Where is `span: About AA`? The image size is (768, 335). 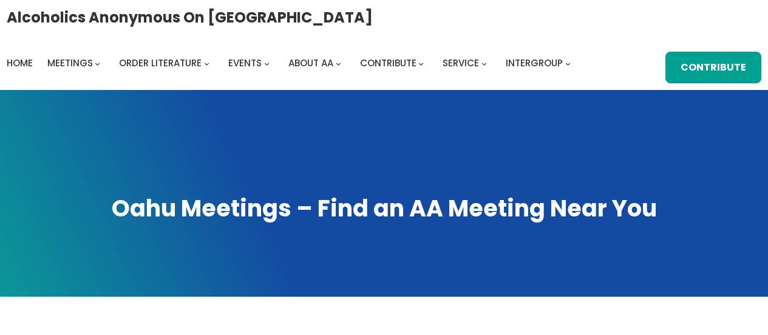
span: About AA is located at coordinates (311, 63).